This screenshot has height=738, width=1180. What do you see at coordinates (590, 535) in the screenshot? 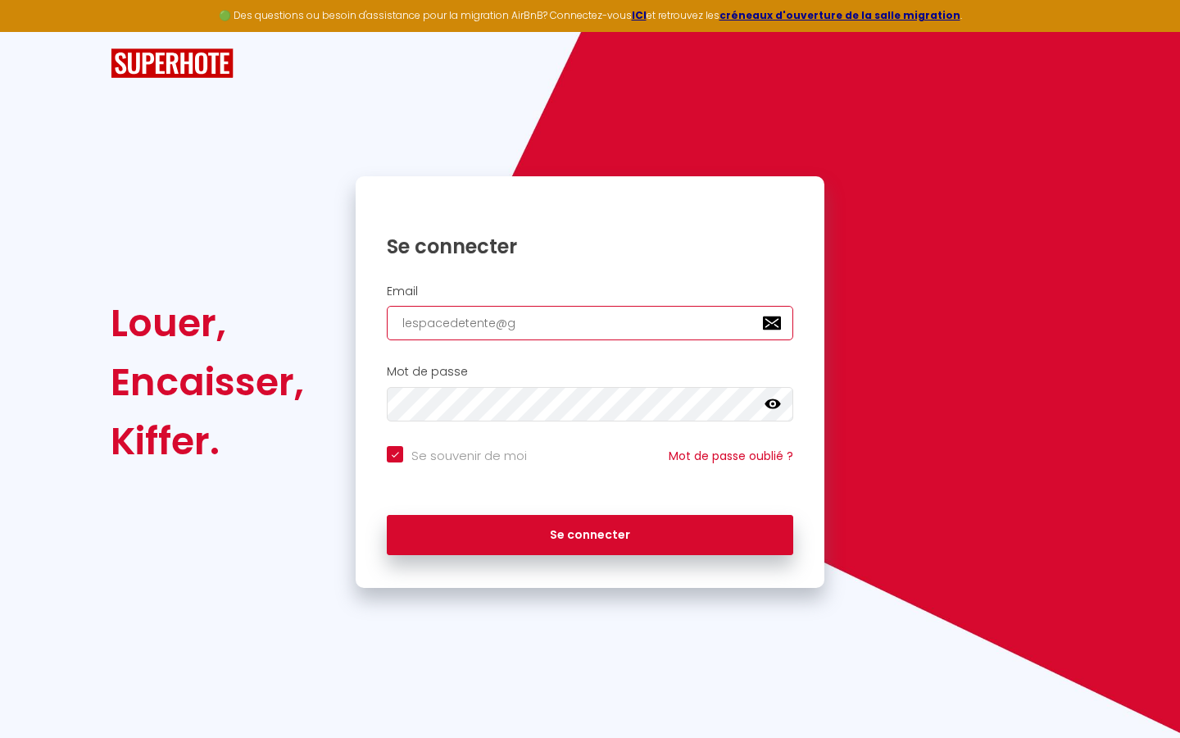
I see `button: Se connecter` at bounding box center [590, 535].